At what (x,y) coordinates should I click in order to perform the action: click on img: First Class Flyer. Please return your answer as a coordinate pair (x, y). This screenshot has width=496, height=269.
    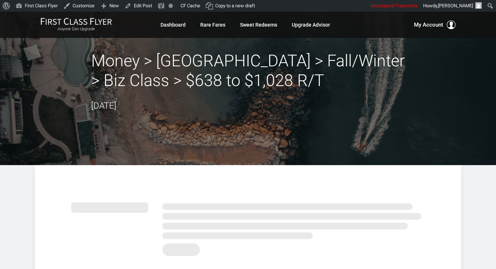
    Looking at the image, I should click on (76, 21).